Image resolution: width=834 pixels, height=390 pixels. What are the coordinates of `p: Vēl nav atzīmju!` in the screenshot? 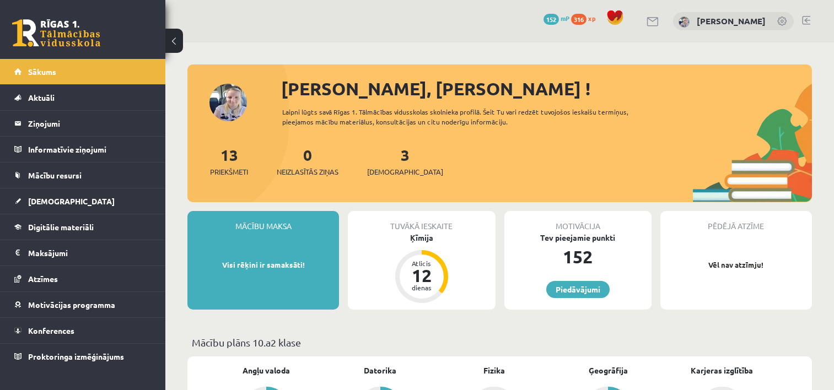 It's located at (736, 265).